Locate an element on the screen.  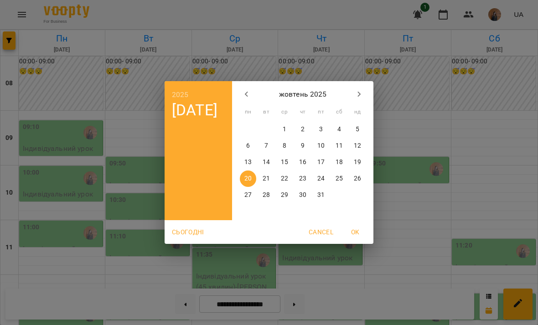
button: OK is located at coordinates (355, 232).